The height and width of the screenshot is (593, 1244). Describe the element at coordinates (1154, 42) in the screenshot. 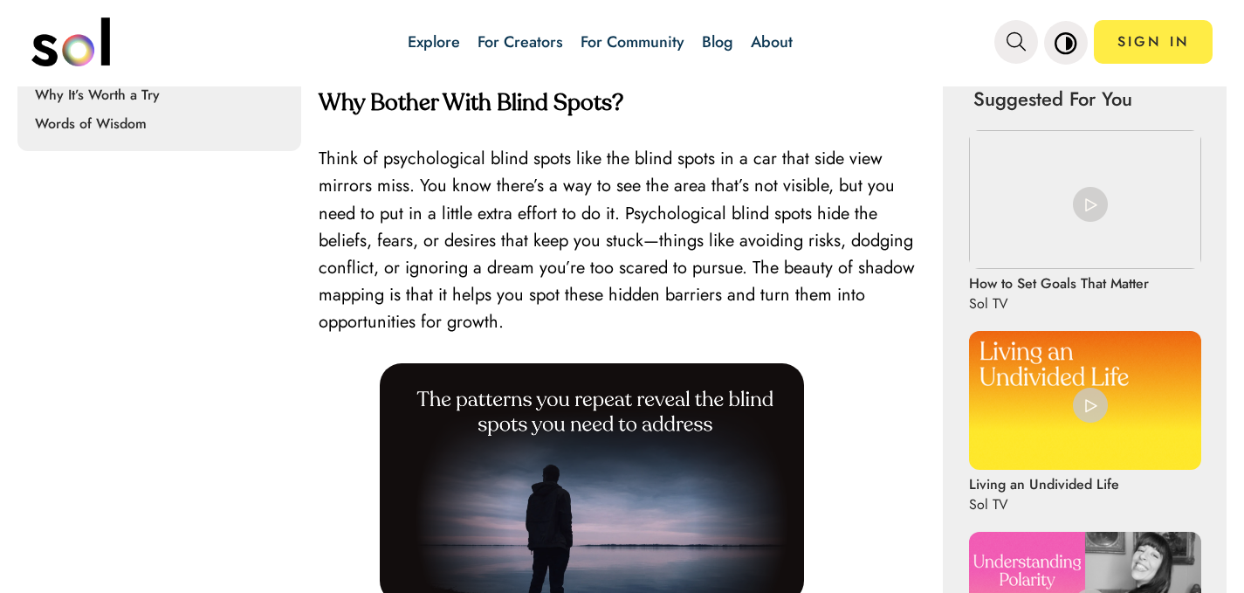

I see `a: SIGN IN` at that location.